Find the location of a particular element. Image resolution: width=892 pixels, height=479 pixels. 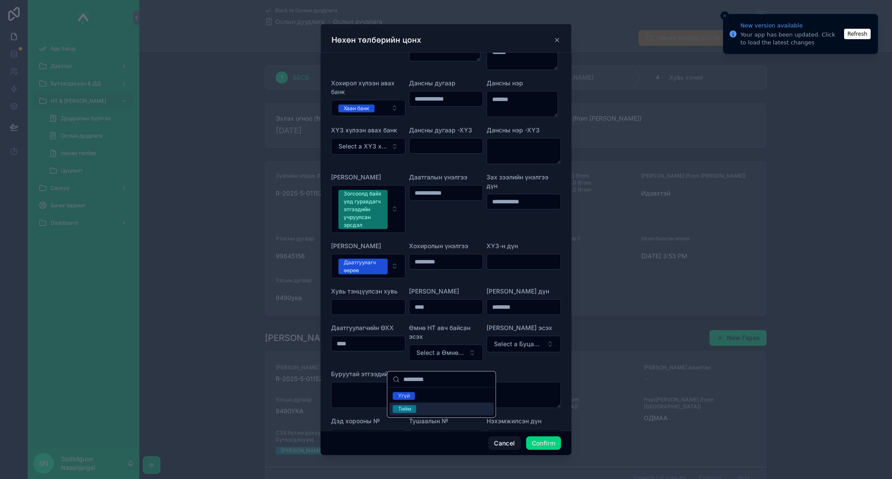

span: Буруутай этгээдийн мэдээлэл is located at coordinates (377, 374).